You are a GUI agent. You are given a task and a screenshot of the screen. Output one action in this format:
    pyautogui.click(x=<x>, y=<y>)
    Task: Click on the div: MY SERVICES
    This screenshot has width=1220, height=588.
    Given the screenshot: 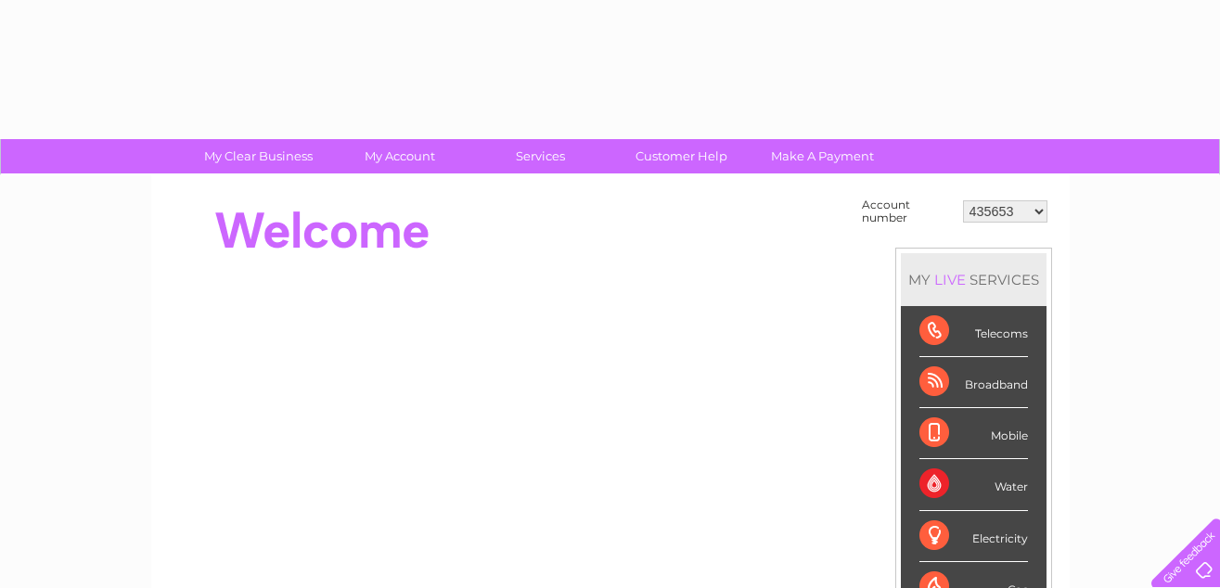 What is the action you would take?
    pyautogui.click(x=973, y=279)
    